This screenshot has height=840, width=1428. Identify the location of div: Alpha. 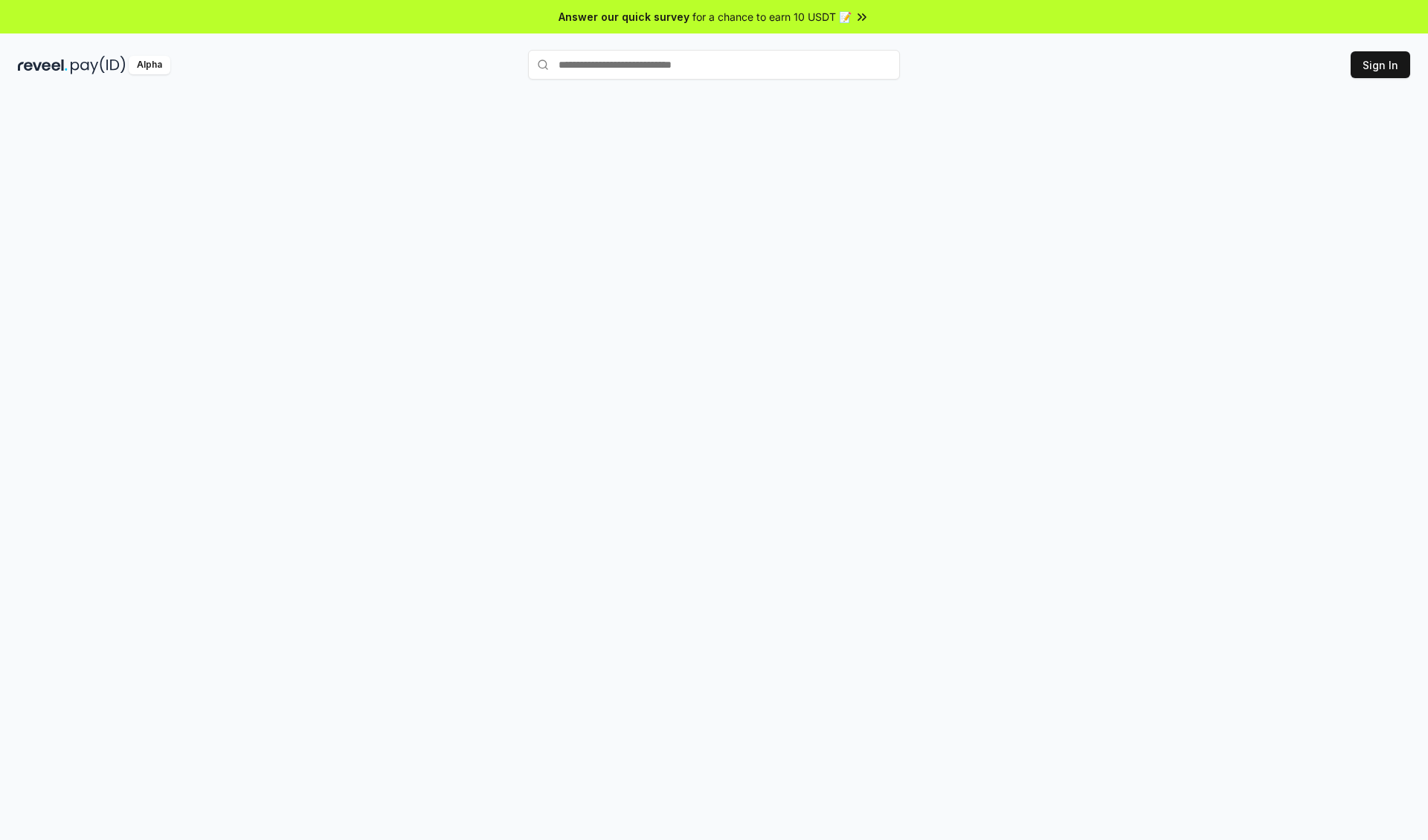
(150, 65).